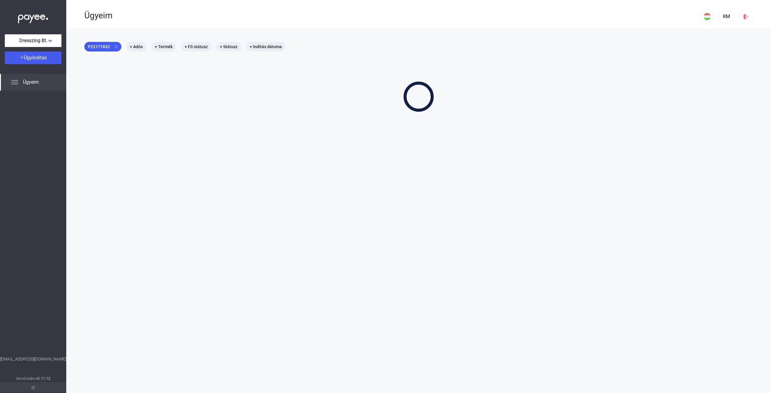  Describe the element at coordinates (33, 388) in the screenshot. I see `img: arrow-double-left-grey.svg` at that location.